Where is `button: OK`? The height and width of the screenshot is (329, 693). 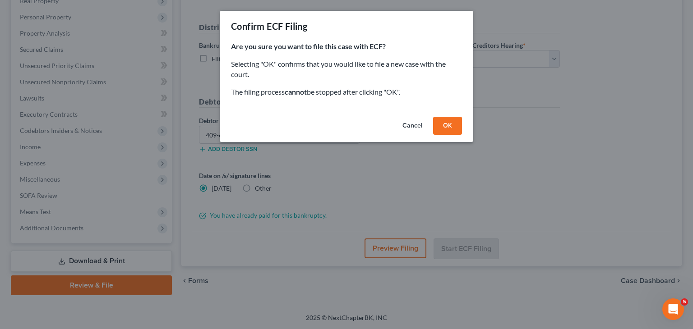 button: OK is located at coordinates (447, 126).